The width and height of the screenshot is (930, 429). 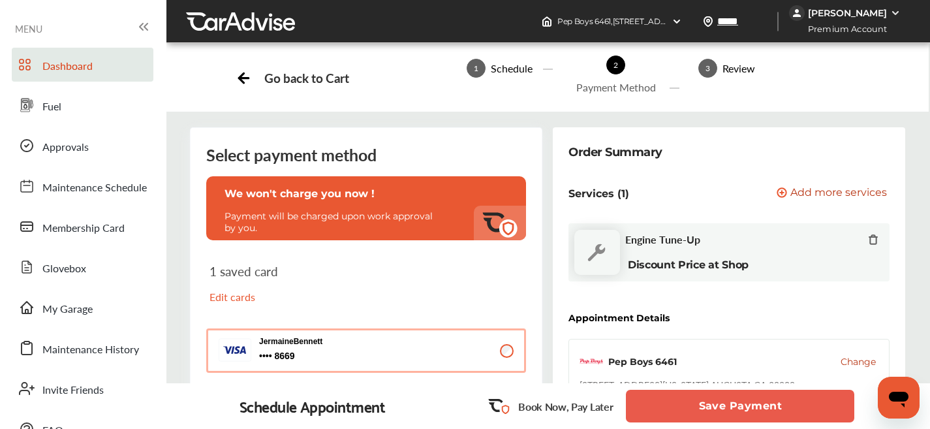 What do you see at coordinates (312, 406) in the screenshot?
I see `div: Schedule Appointment` at bounding box center [312, 406].